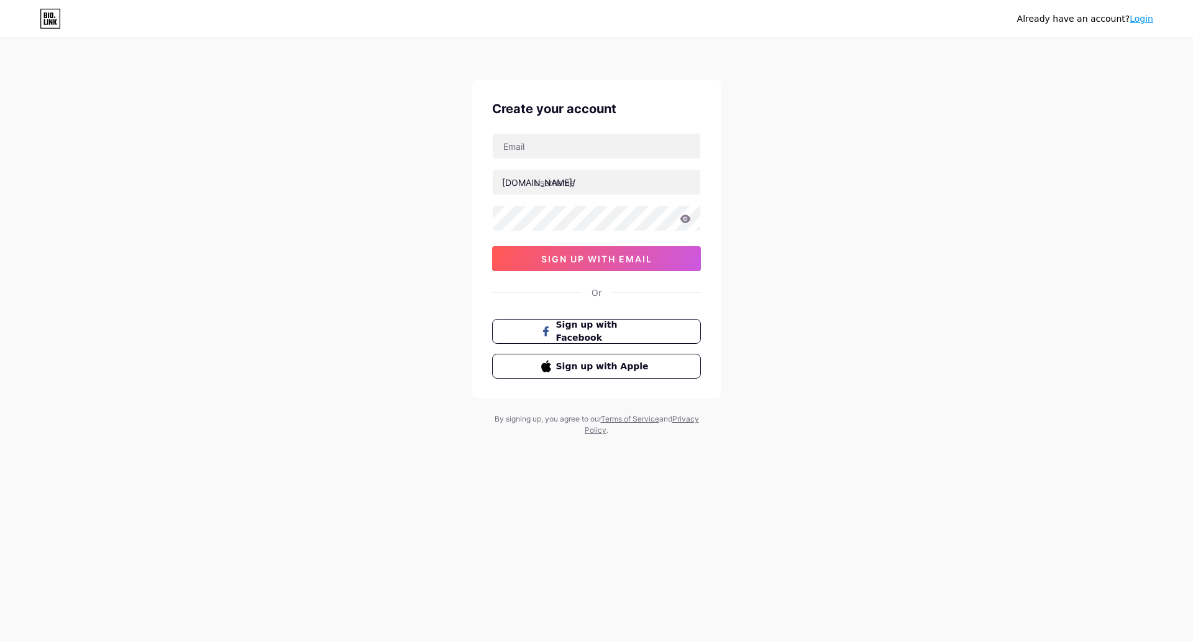 Image resolution: width=1193 pixels, height=641 pixels. I want to click on a: Terms of Service, so click(630, 418).